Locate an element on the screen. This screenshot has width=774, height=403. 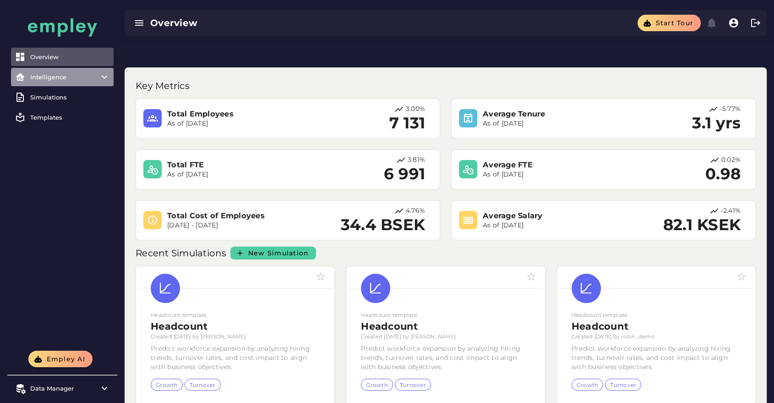
p: 3.00% is located at coordinates (416, 109).